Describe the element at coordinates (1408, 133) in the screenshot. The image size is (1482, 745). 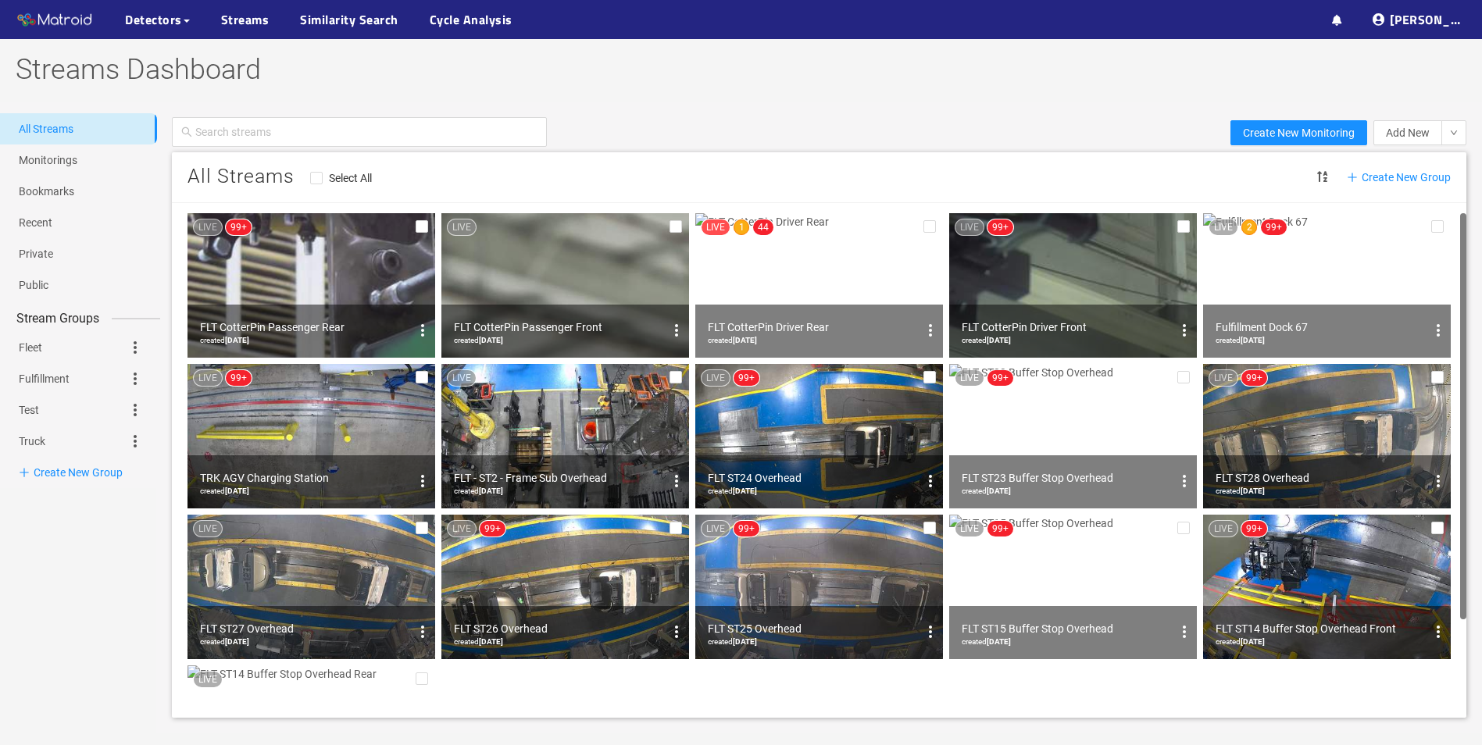
I see `button: Add New` at that location.